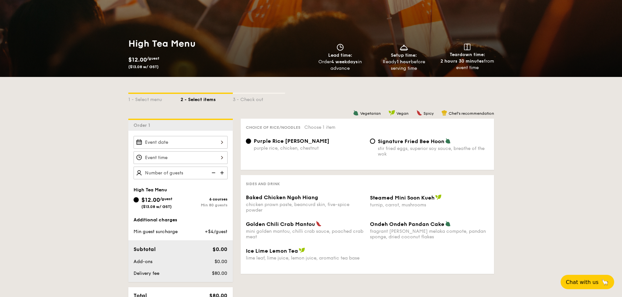 The width and height of the screenshot is (622, 297). I want to click on strong: 1 hour, so click(403, 62).